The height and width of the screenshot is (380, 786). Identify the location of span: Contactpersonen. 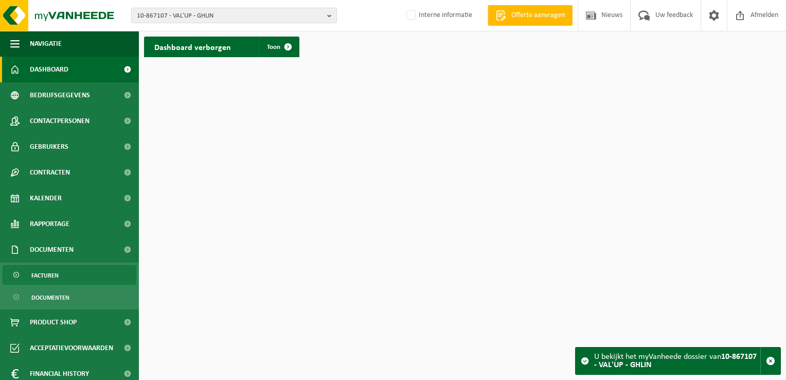
(60, 121).